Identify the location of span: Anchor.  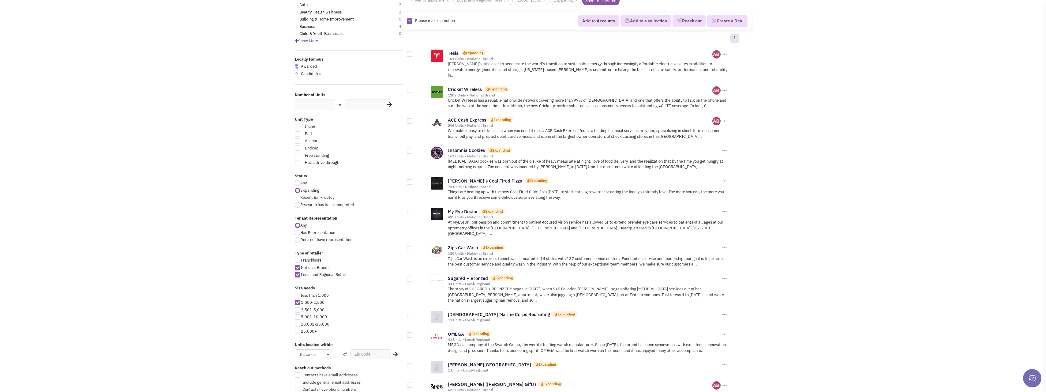
(335, 141).